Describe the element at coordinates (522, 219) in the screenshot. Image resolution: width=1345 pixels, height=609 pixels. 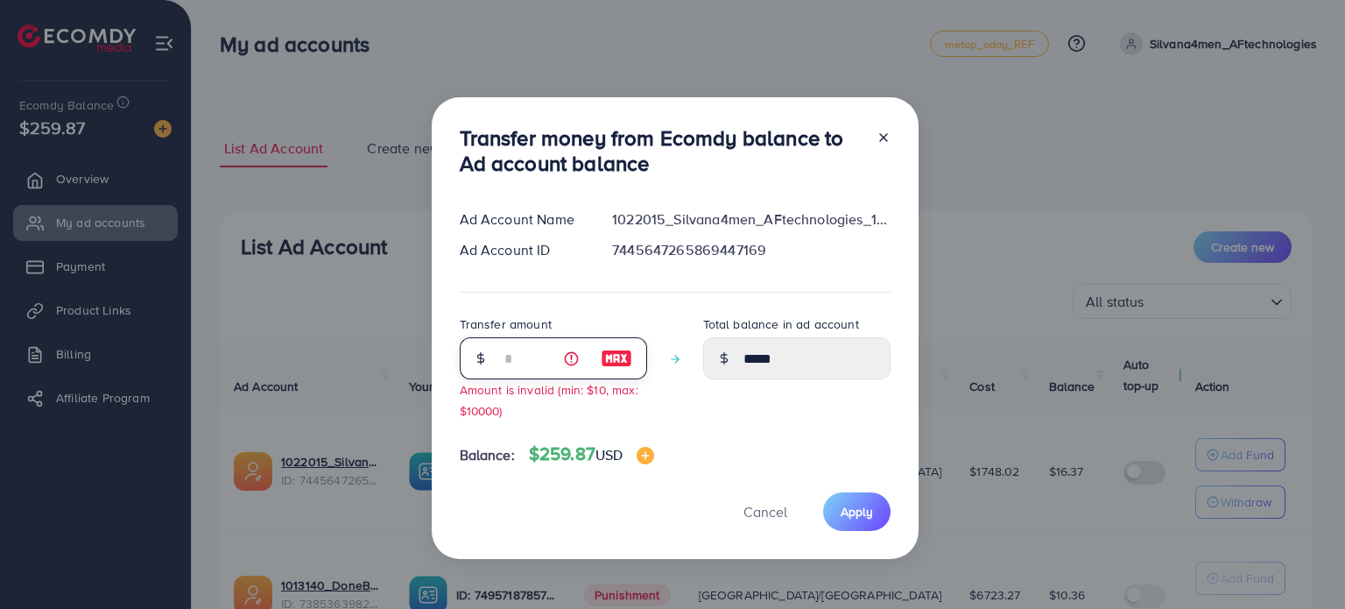
I see `div: Ad Account Name` at that location.